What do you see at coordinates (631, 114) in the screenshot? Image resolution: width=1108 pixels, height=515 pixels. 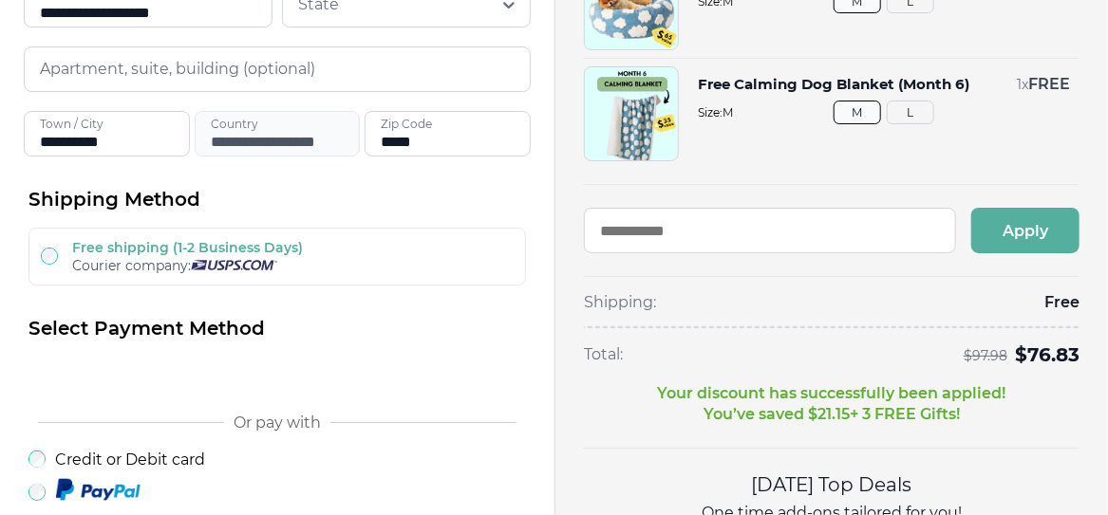 I see `img: Free Calming Dog Blanket (Month 6)` at bounding box center [631, 114].